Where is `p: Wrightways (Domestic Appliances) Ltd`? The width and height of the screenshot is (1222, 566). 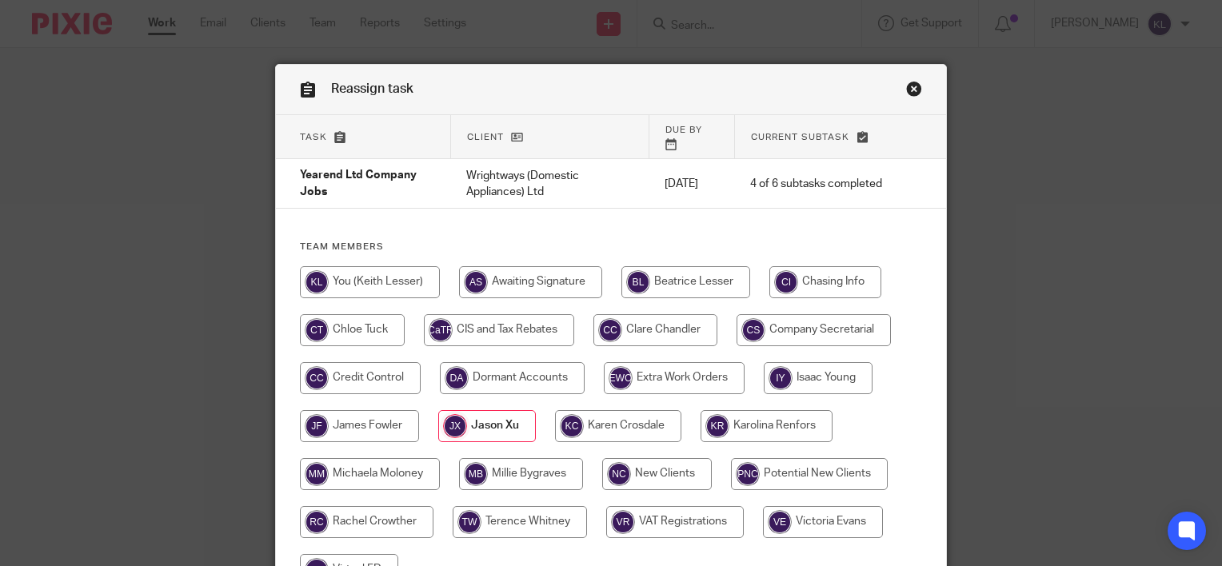 p: Wrightways (Domestic Appliances) Ltd is located at coordinates (550, 184).